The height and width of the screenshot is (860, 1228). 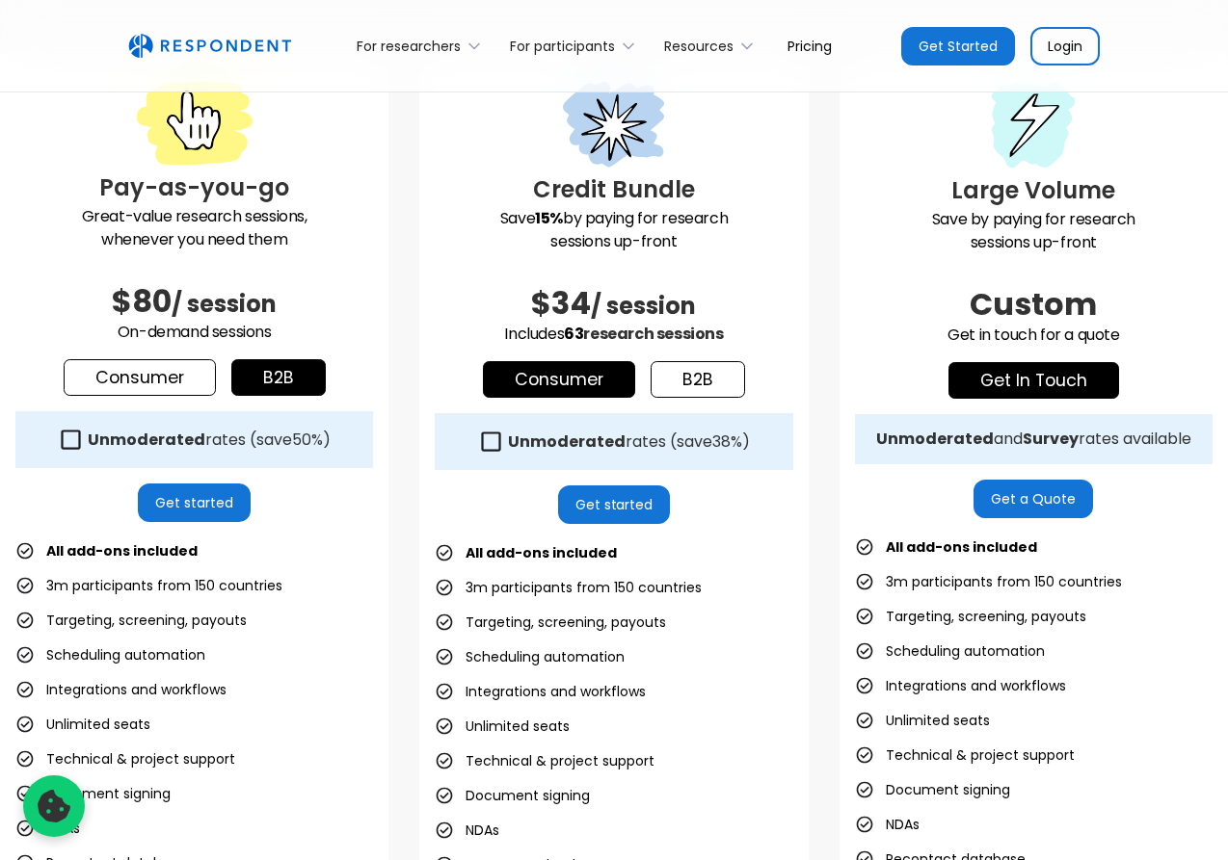 What do you see at coordinates (1033, 304) in the screenshot?
I see `span: Custom` at bounding box center [1033, 304].